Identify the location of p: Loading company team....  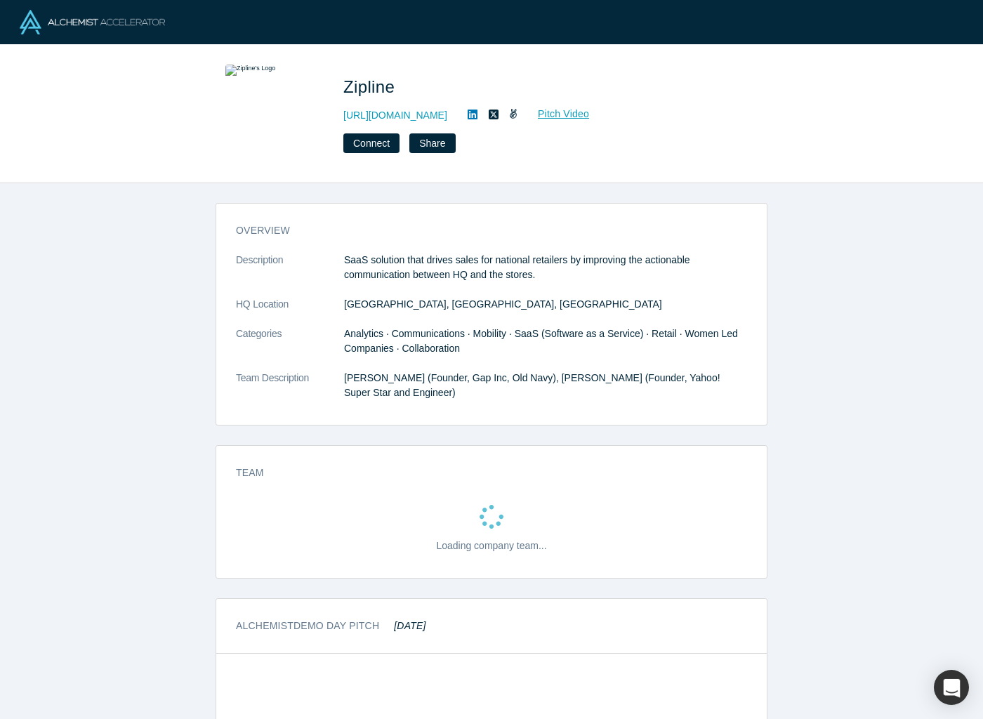
(491, 546).